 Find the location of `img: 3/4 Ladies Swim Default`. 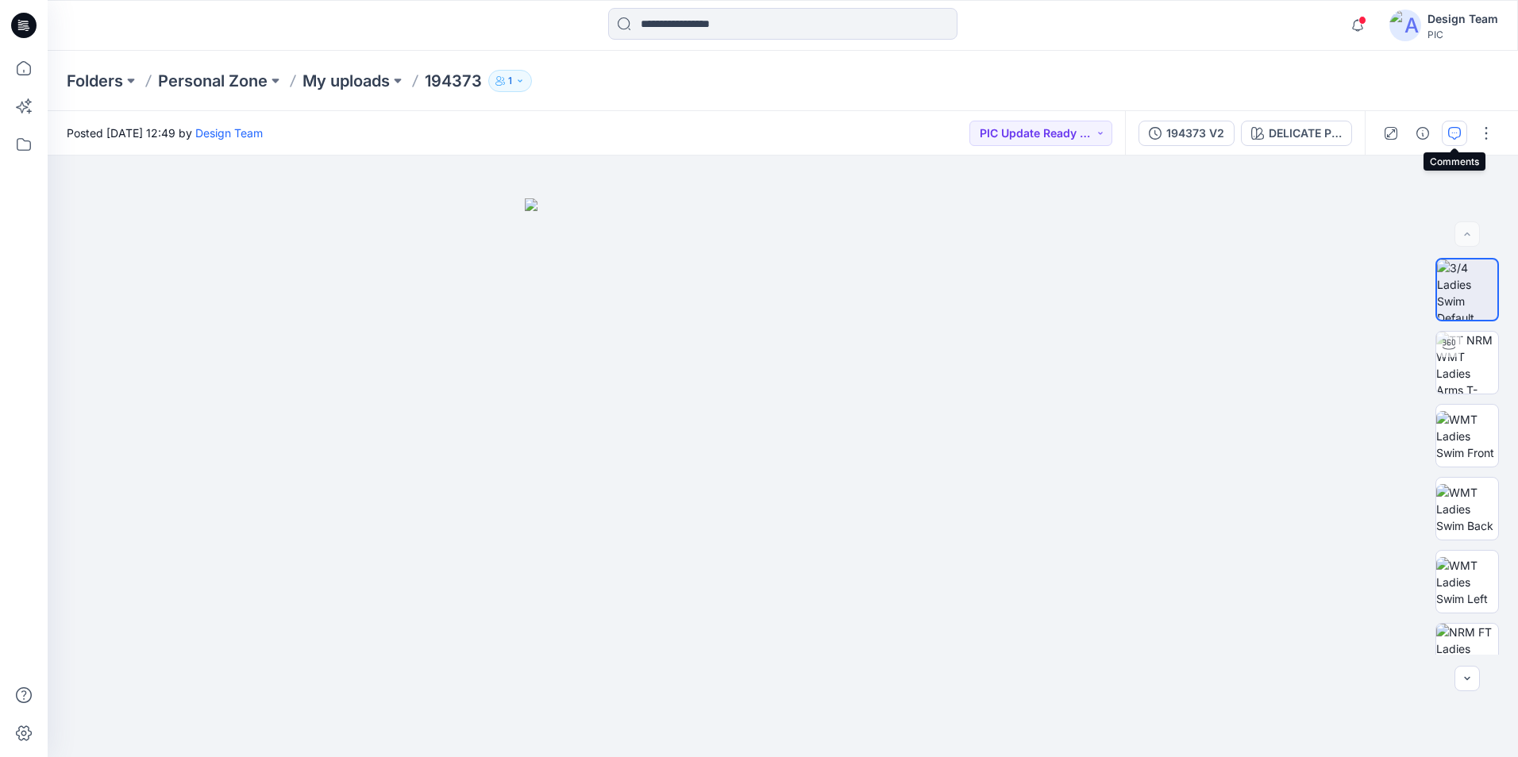

img: 3/4 Ladies Swim Default is located at coordinates (1467, 290).